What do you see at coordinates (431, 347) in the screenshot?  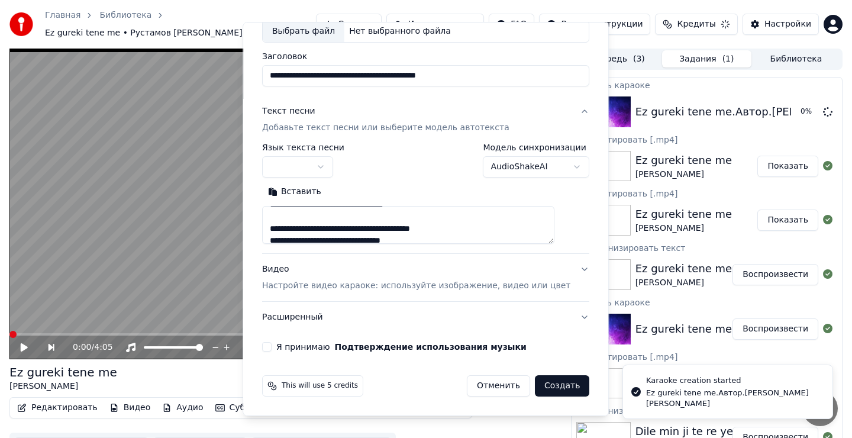 I see `button: Я принимаю` at bounding box center [431, 347].